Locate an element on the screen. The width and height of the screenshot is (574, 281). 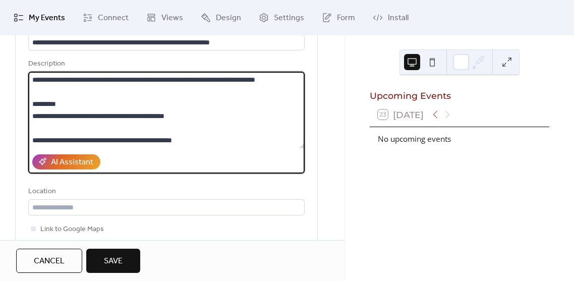
span: Cancel is located at coordinates (49, 261).